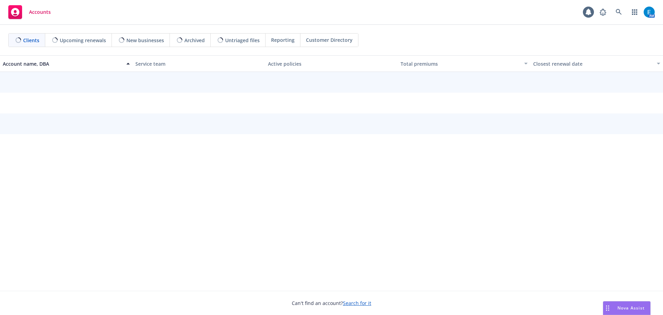 Image resolution: width=663 pixels, height=315 pixels. What do you see at coordinates (145, 40) in the screenshot?
I see `span: New businesses` at bounding box center [145, 40].